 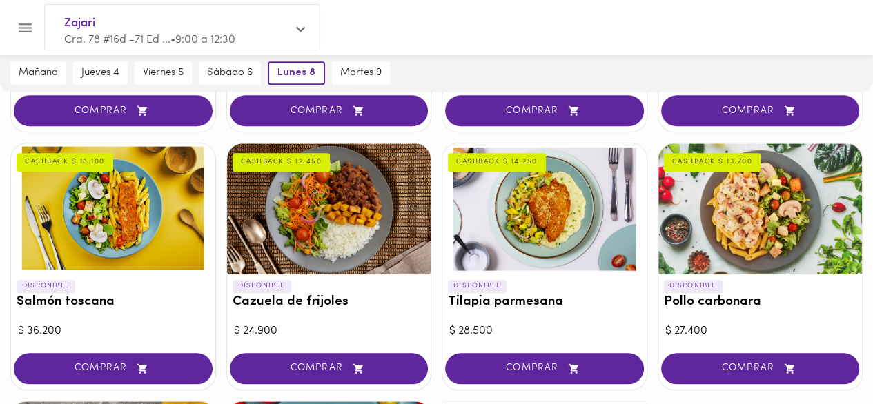 What do you see at coordinates (497, 162) in the screenshot?
I see `div: CASHBACK $ 14.250` at bounding box center [497, 162].